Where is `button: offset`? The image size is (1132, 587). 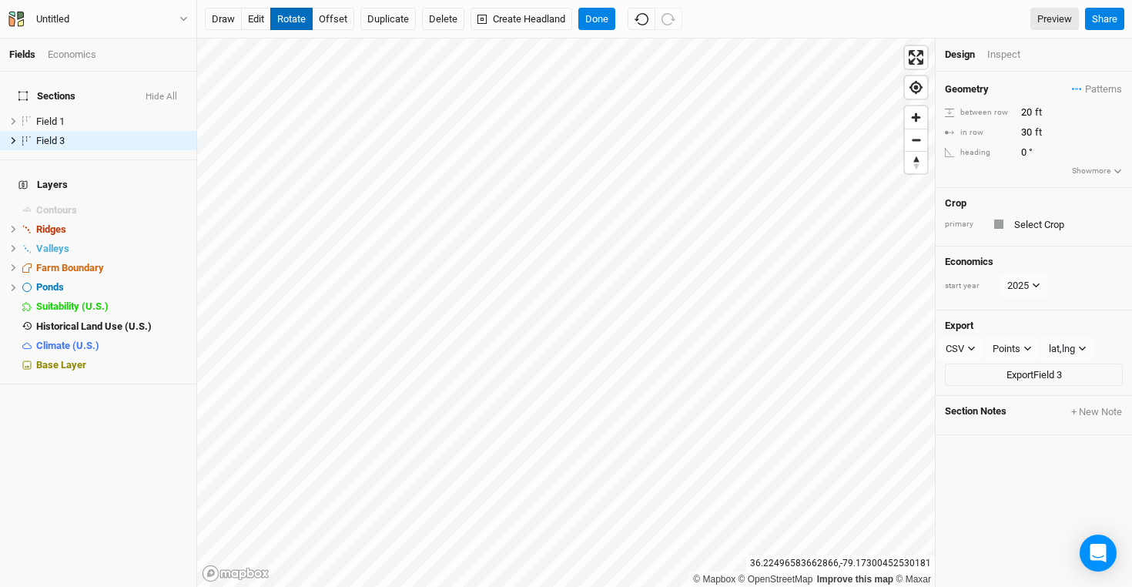 button: offset is located at coordinates (333, 19).